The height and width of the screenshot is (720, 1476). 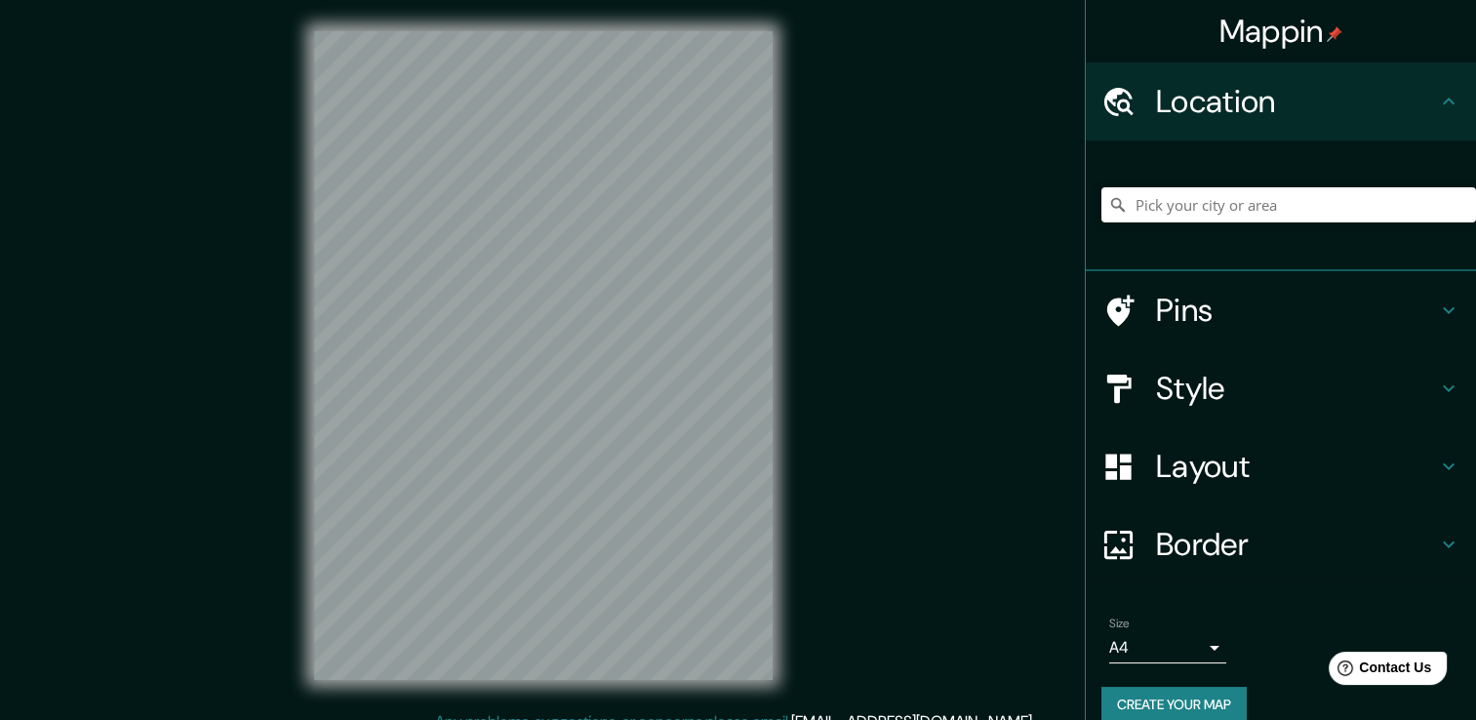 I want to click on h4: Pins, so click(x=1297, y=310).